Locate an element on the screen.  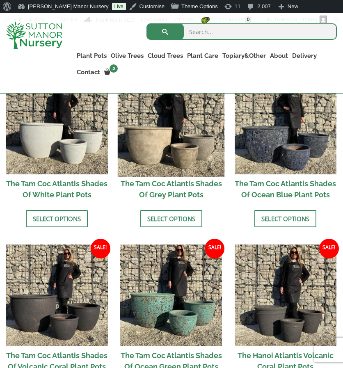
a: Popup Maker is located at coordinates (227, 20).